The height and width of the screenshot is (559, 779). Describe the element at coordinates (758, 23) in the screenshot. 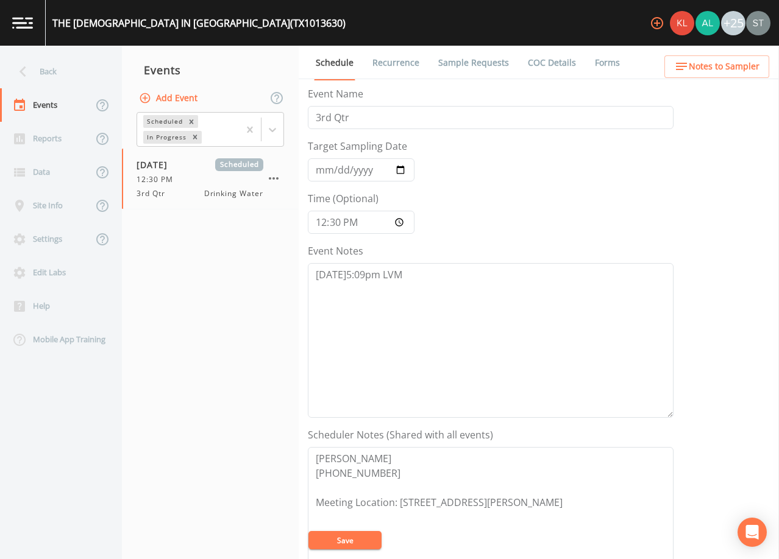

I see `img: cb9926319991c592eb2b4c75d39c237f` at that location.